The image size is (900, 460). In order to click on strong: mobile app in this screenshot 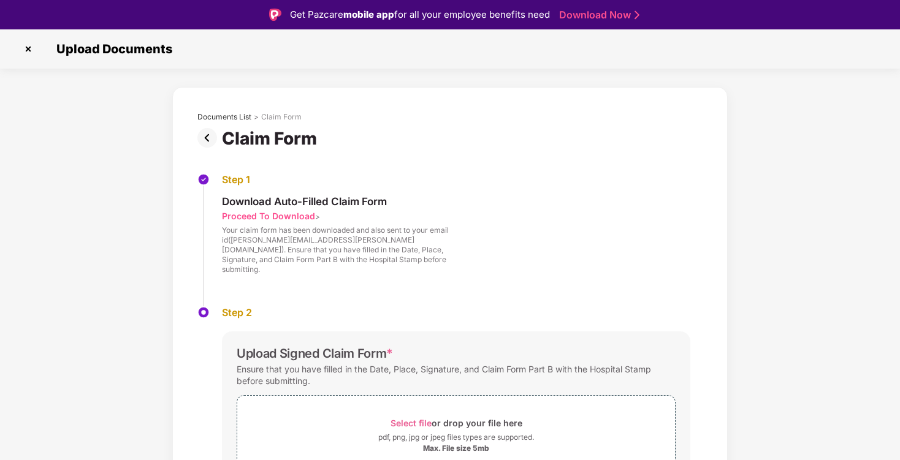, I will do `click(368, 14)`.